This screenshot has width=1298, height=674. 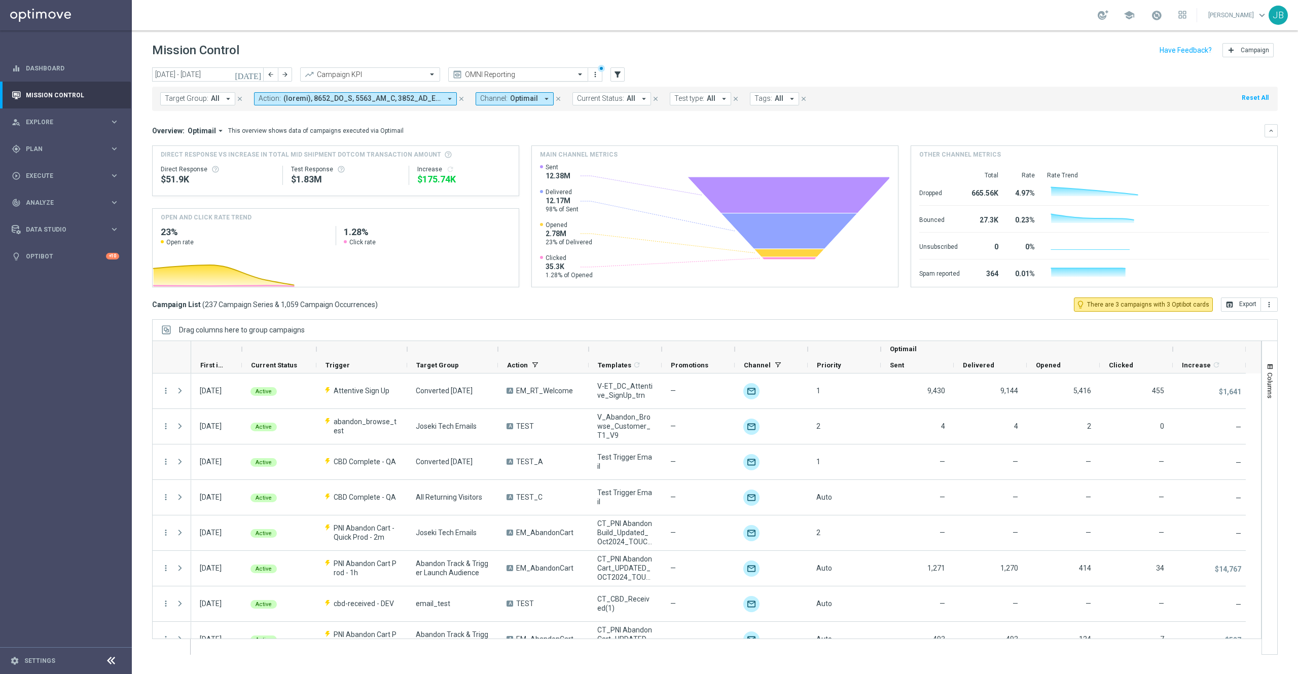 I want to click on span: Channel, so click(x=757, y=365).